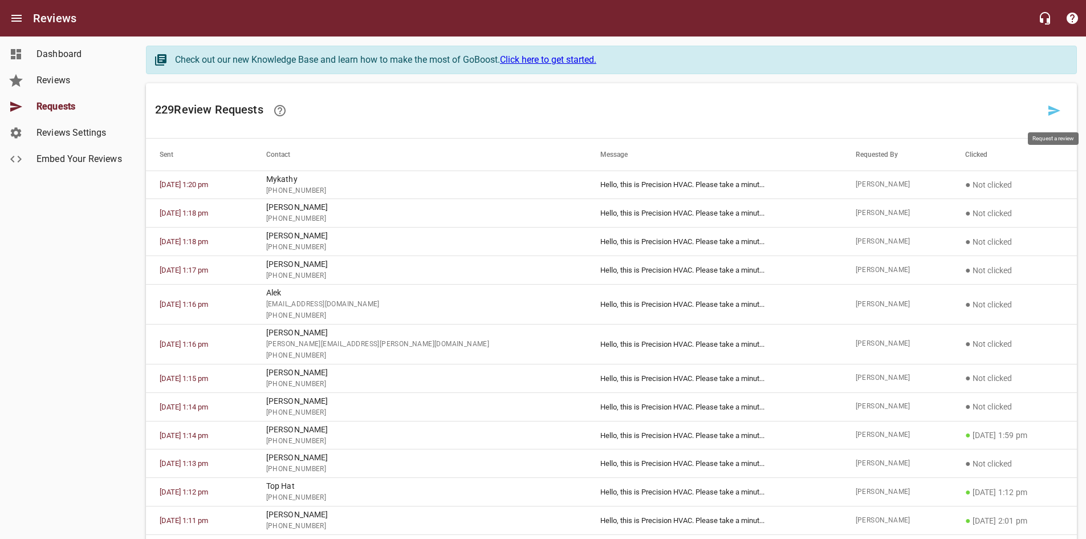  I want to click on th: Contact, so click(420, 154).